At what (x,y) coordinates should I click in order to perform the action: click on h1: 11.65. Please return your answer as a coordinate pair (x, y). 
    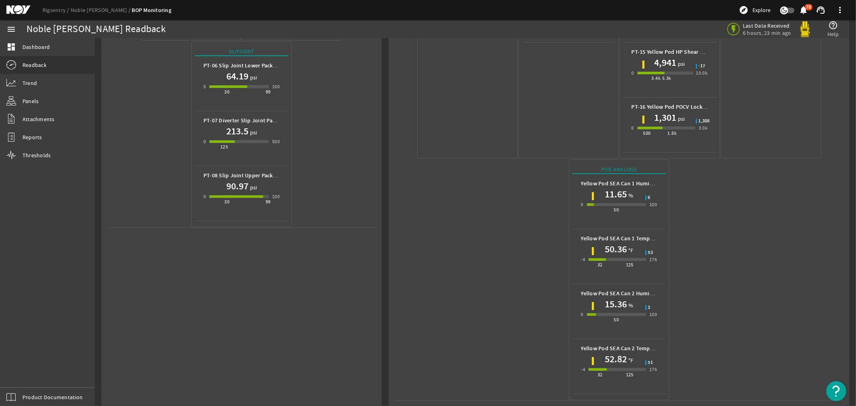
    Looking at the image, I should click on (616, 194).